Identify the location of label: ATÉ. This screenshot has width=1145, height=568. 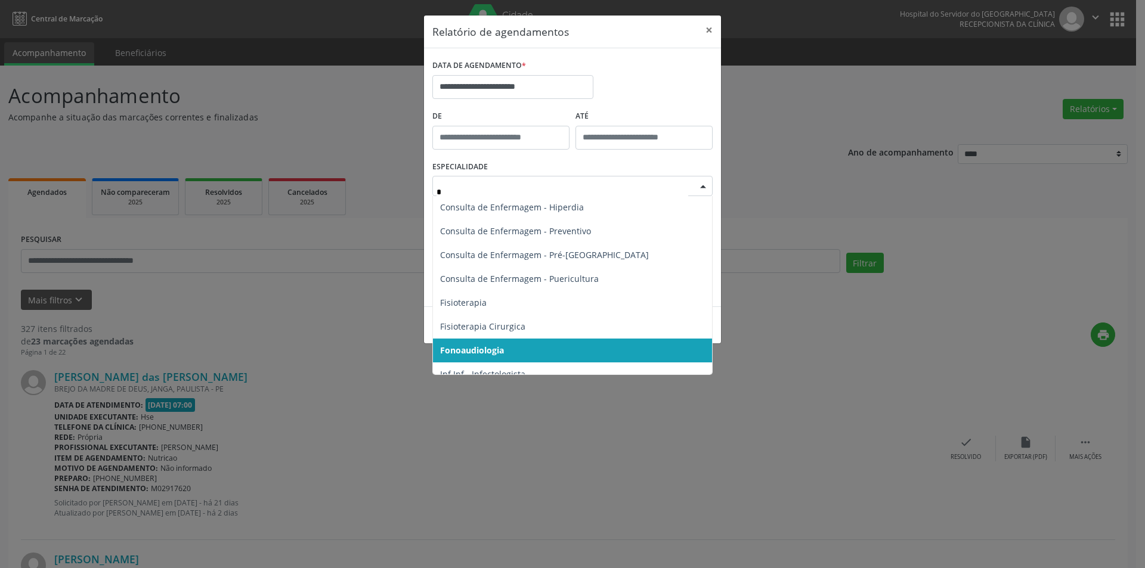
(644, 116).